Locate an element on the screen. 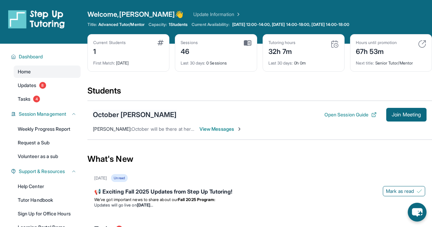  button: Mark as read is located at coordinates (404, 191).